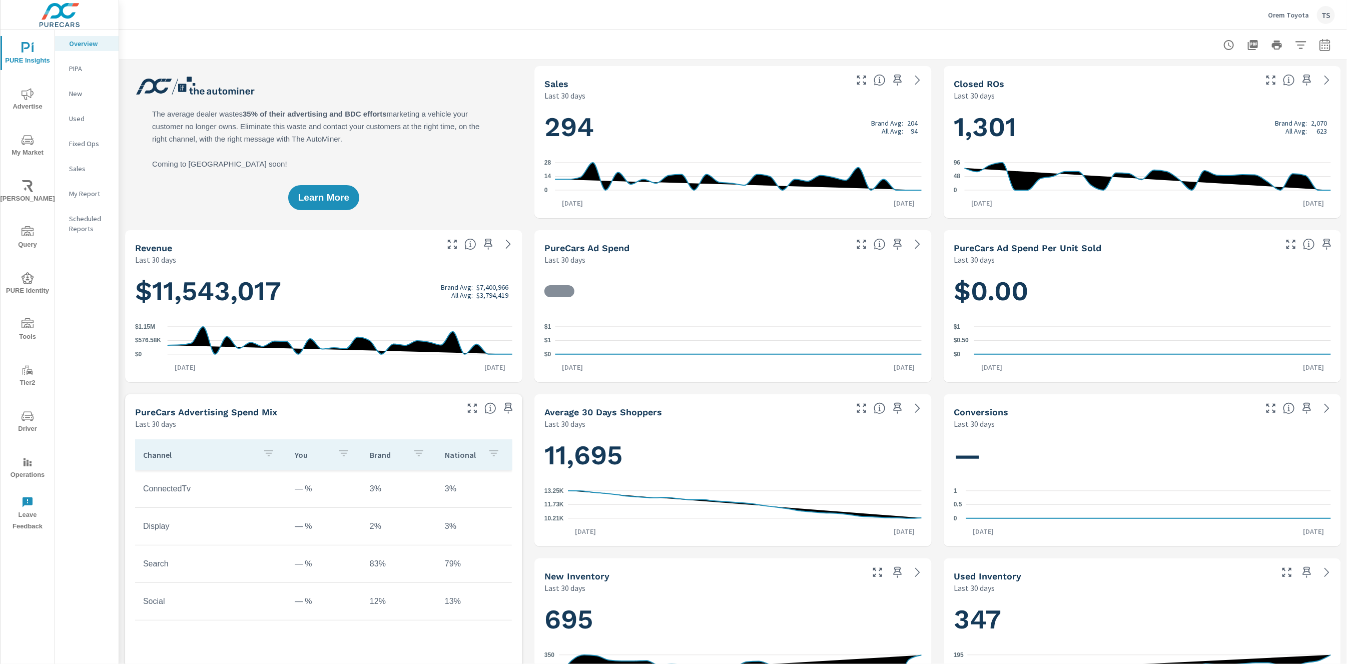 The image size is (1347, 664). What do you see at coordinates (90, 169) in the screenshot?
I see `p: Sales` at bounding box center [90, 169].